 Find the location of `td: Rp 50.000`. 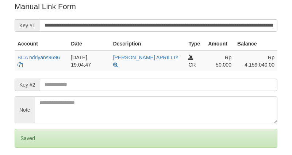

td: Rp 50.000 is located at coordinates (220, 61).